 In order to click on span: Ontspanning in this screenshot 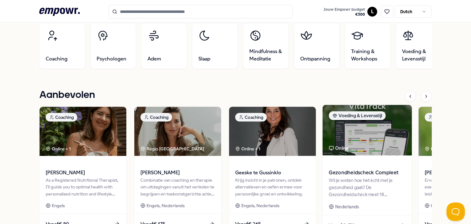, I will do `click(315, 59)`.